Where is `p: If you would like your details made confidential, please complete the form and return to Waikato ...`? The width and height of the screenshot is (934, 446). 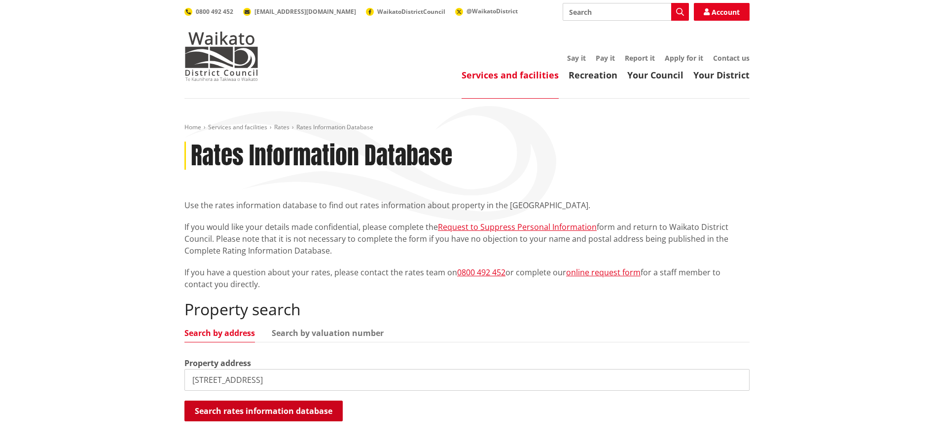
p: If you would like your details made confidential, please complete the form and return to Waikato ... is located at coordinates (467, 239).